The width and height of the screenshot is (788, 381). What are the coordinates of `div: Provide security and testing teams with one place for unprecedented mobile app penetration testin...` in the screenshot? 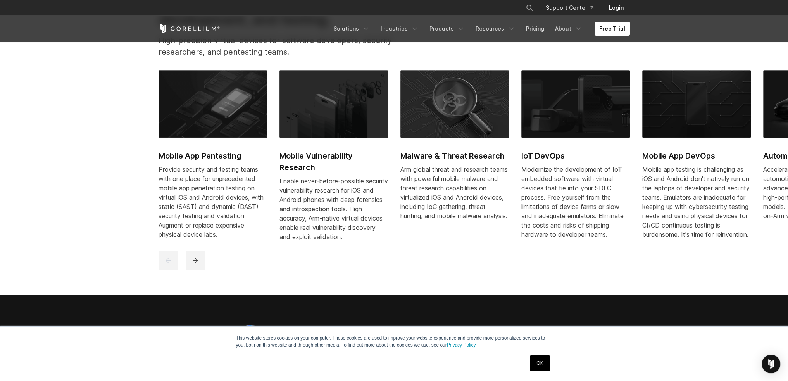 It's located at (213, 202).